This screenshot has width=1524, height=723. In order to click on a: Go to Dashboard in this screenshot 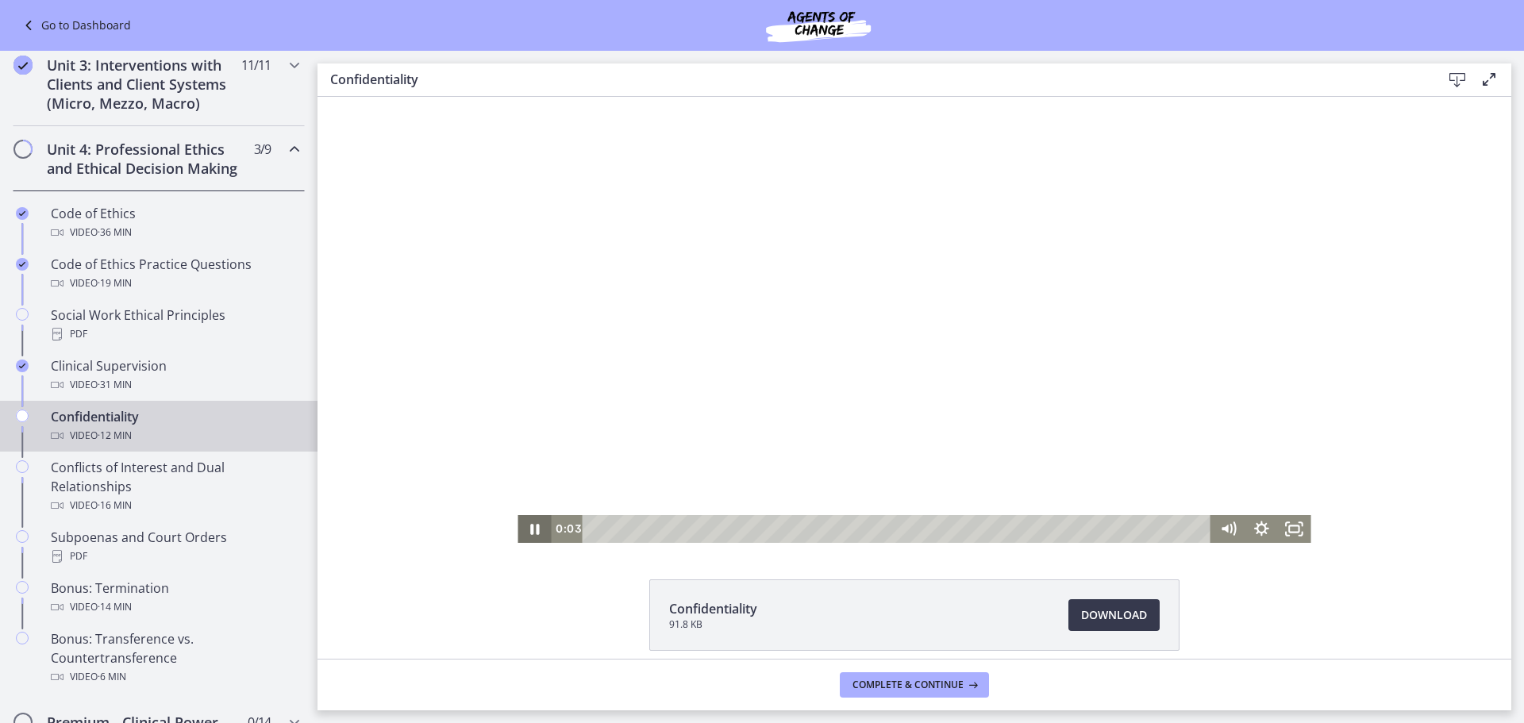, I will do `click(75, 25)`.